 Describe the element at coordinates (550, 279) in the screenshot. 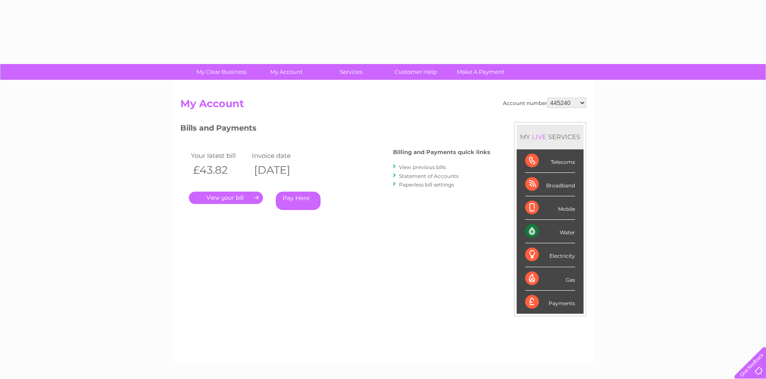

I see `div: Gas` at that location.